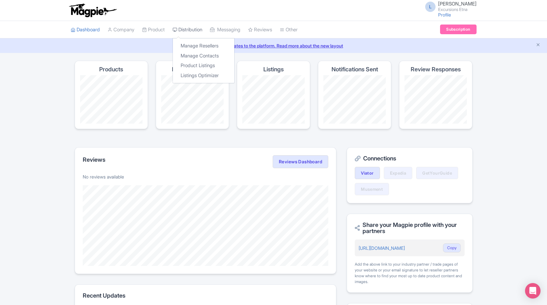  Describe the element at coordinates (85, 30) in the screenshot. I see `a: Dashboard` at that location.